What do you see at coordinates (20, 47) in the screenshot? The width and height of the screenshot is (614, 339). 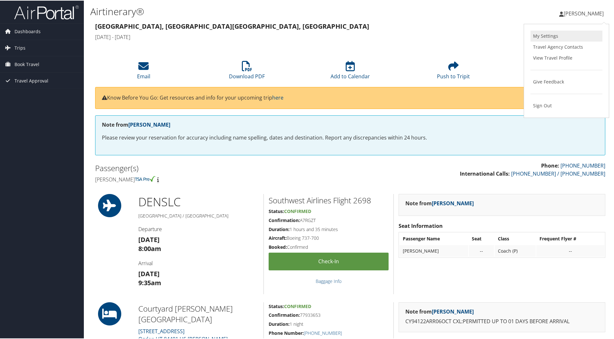 I see `span: Trips` at bounding box center [20, 47].